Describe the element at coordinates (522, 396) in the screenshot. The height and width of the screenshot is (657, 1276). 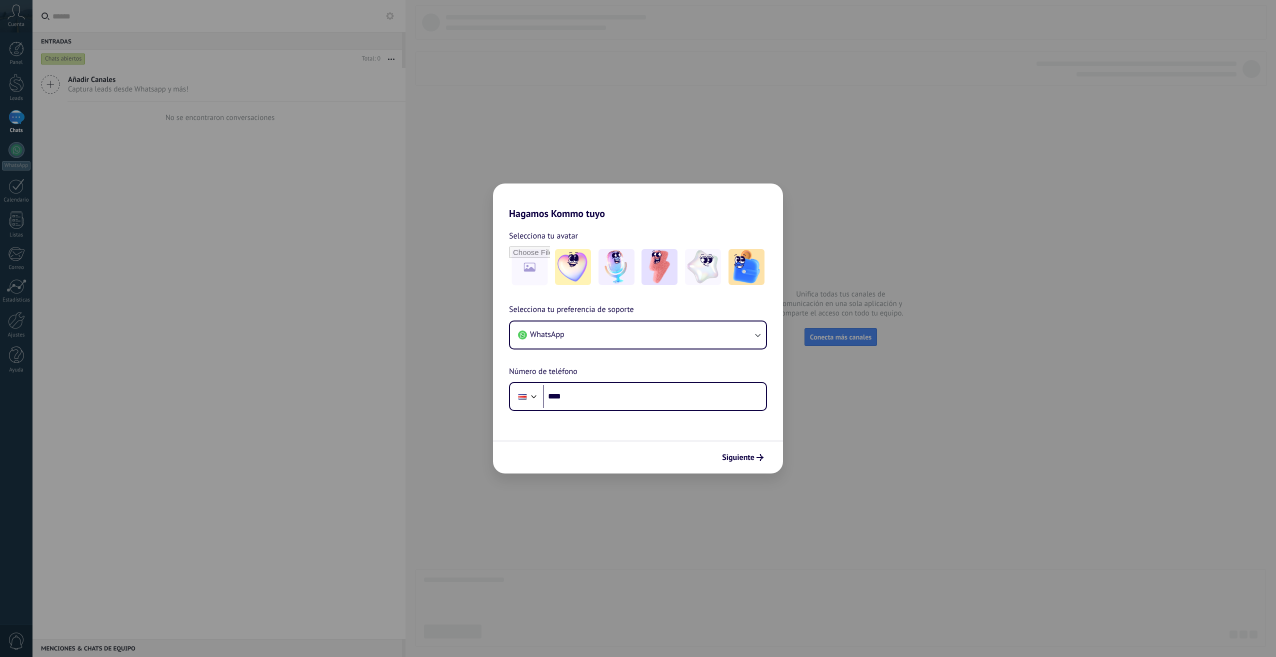
I see `div: Costa Rica: + 506` at that location.